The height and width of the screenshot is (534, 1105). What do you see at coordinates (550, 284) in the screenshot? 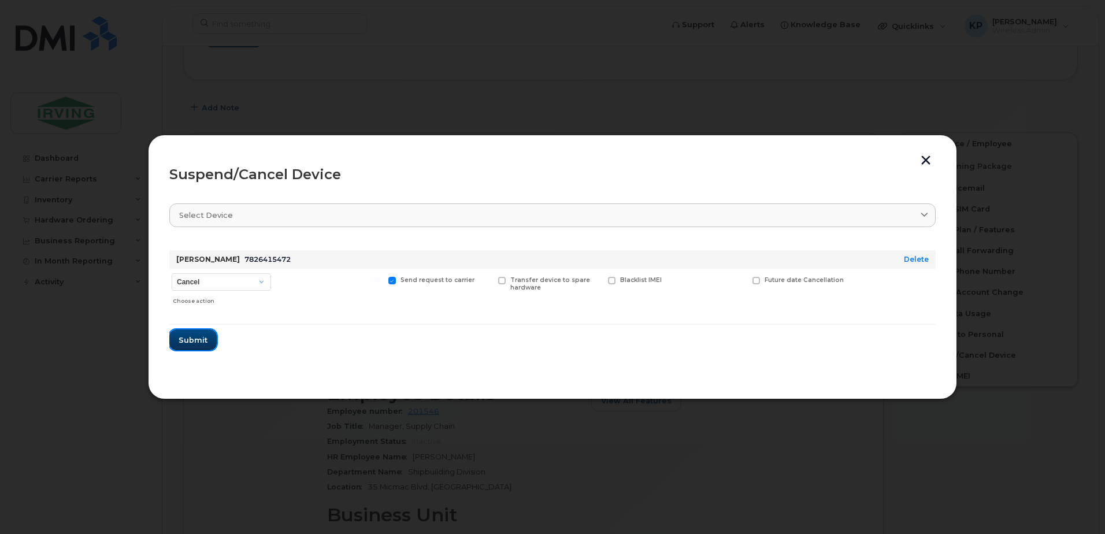
I see `span: Transfer device to spare hardware` at bounding box center [550, 284].